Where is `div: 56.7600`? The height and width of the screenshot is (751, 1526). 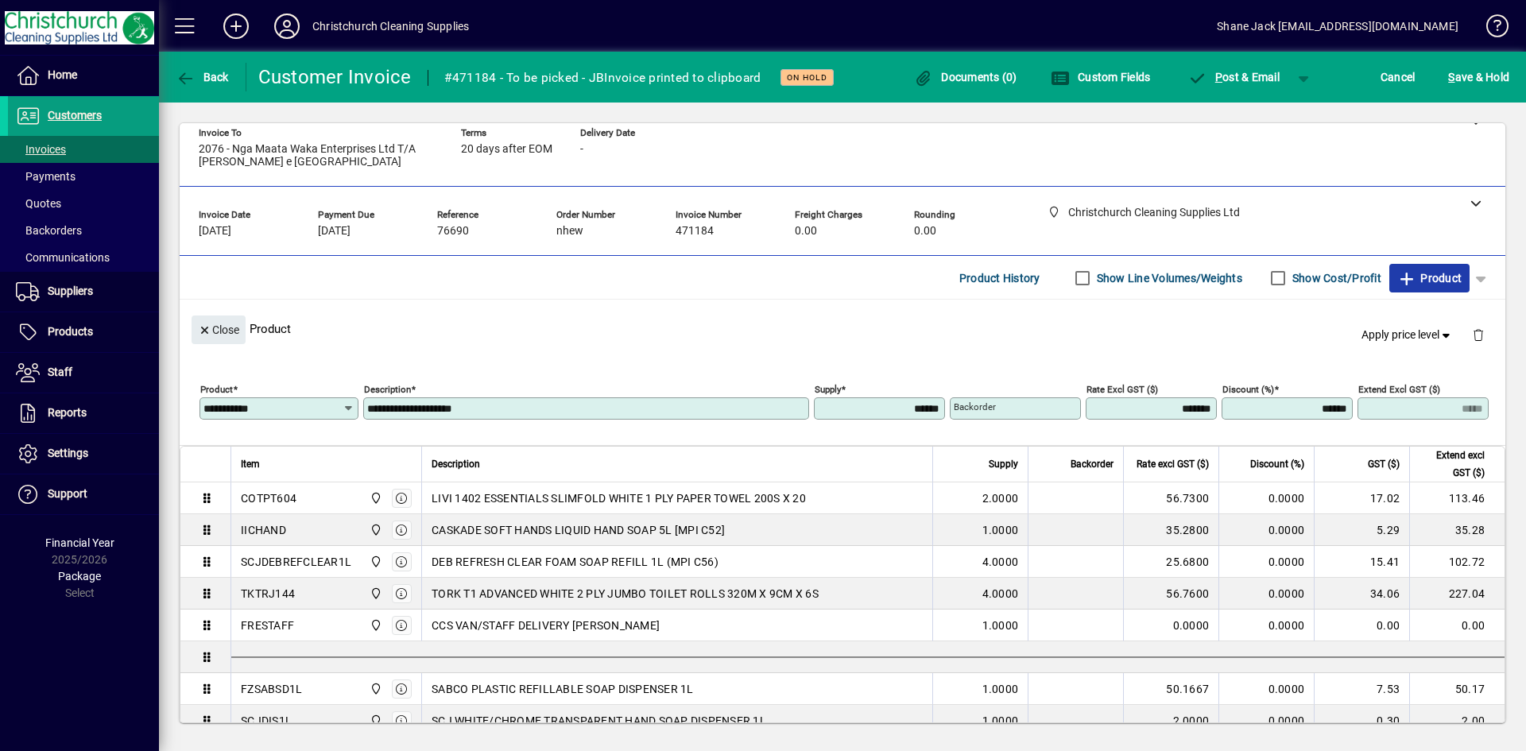 div: 56.7600 is located at coordinates (1171, 594).